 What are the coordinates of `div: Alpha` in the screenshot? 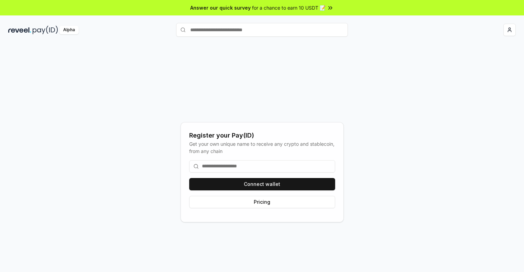 It's located at (69, 30).